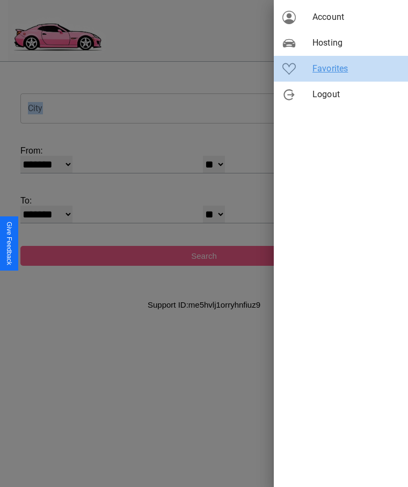 The width and height of the screenshot is (408, 487). Describe the element at coordinates (341, 17) in the screenshot. I see `div: Account` at that location.